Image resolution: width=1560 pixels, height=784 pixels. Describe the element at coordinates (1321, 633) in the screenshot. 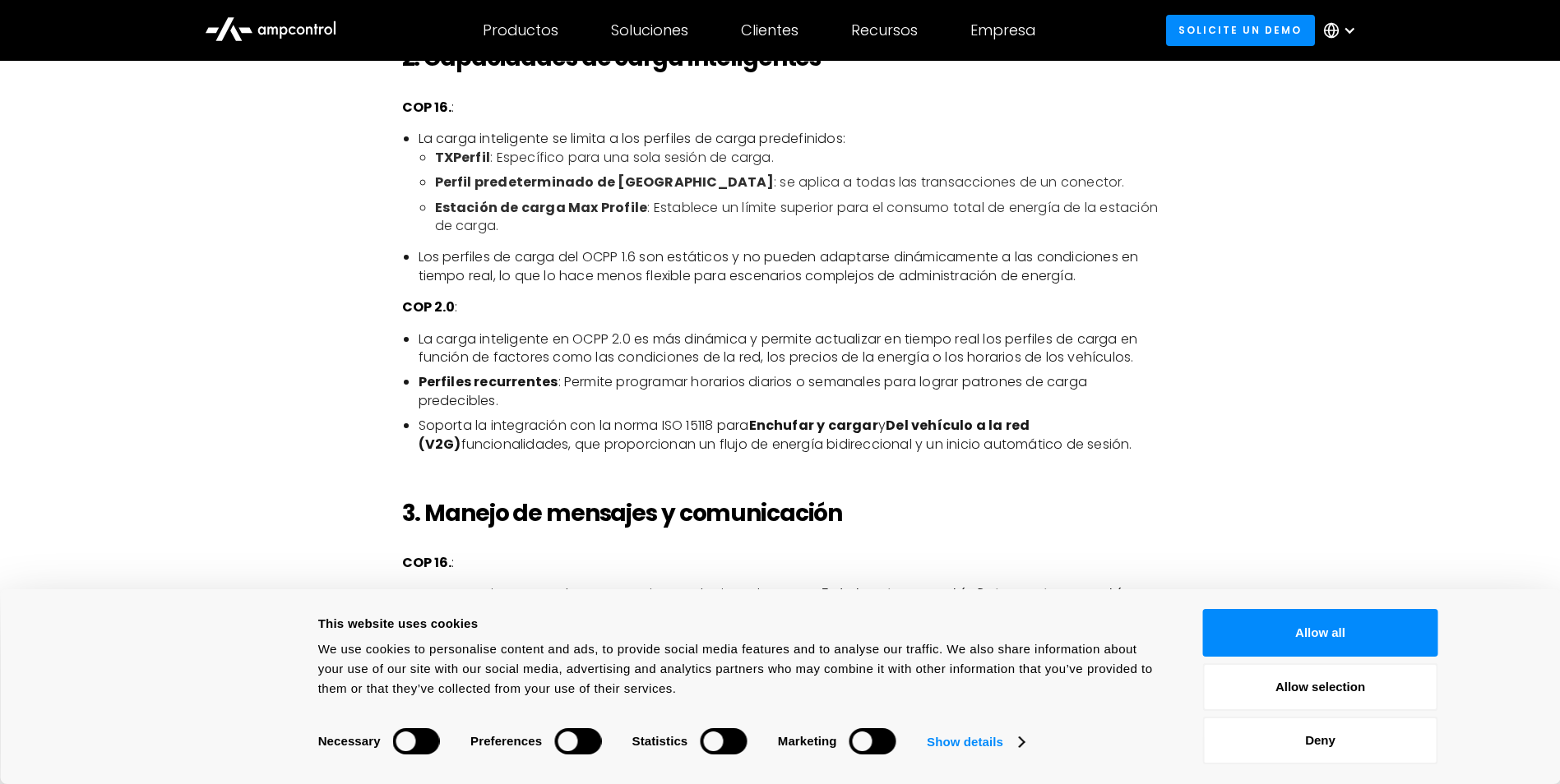

I see `button: Allow all` at that location.